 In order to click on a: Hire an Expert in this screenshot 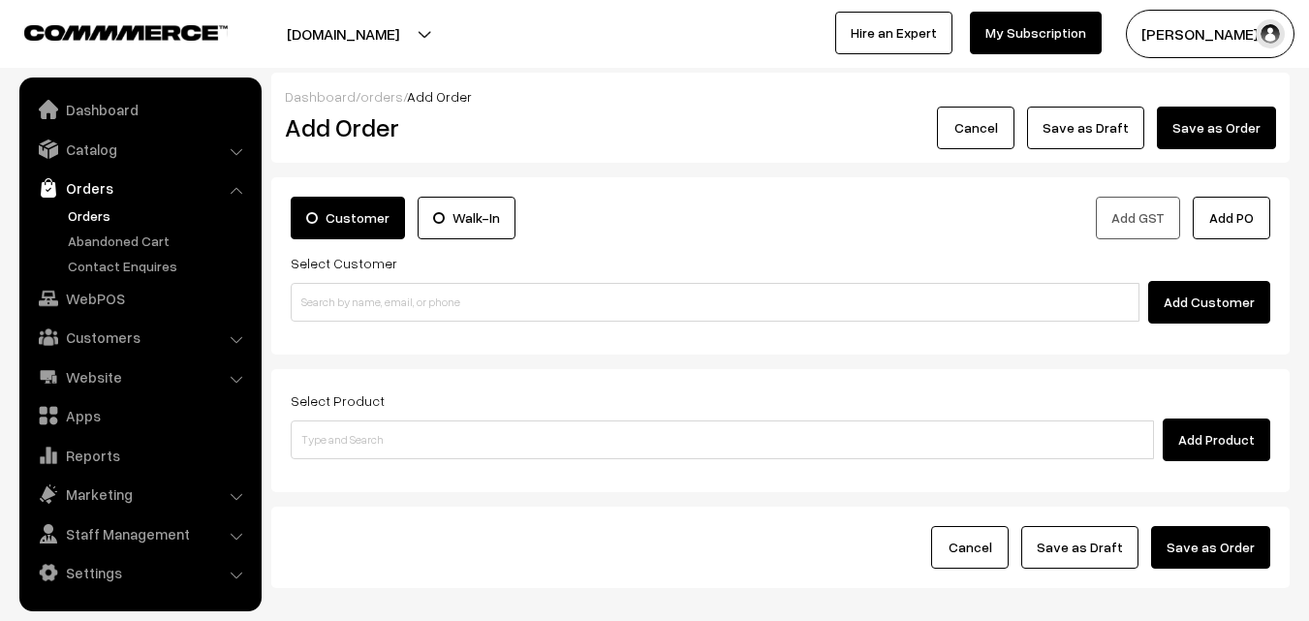, I will do `click(893, 33)`.